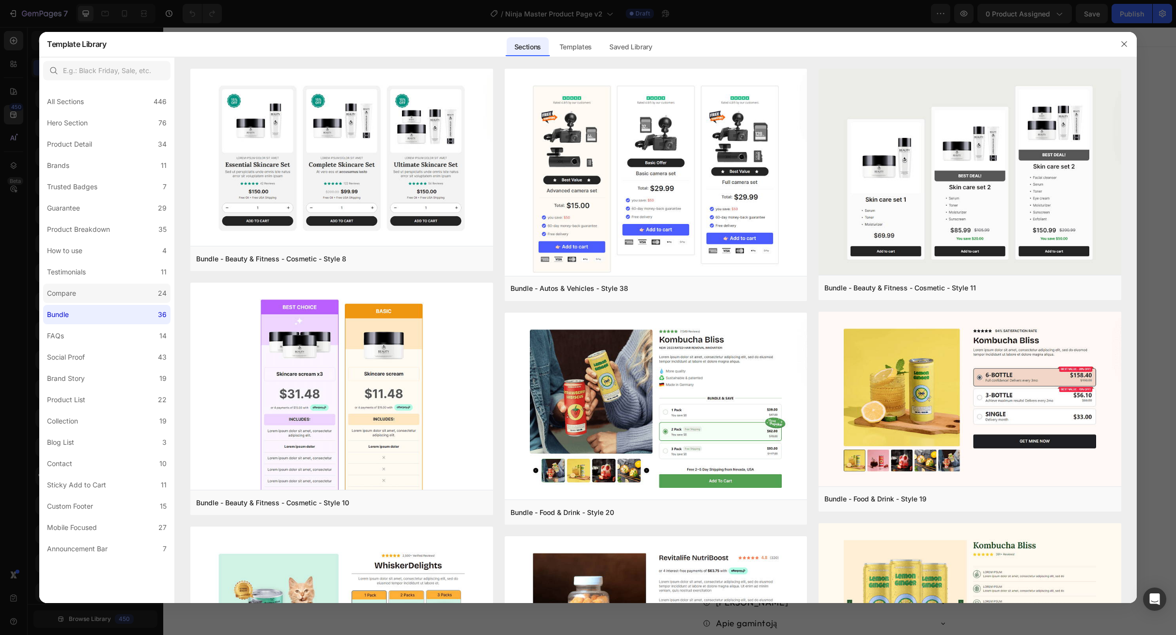 The width and height of the screenshot is (1176, 635). I want to click on div: 29, so click(162, 208).